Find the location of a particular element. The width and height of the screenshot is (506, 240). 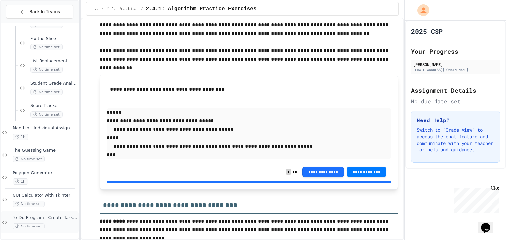

span: List Replacement is located at coordinates (54, 61).